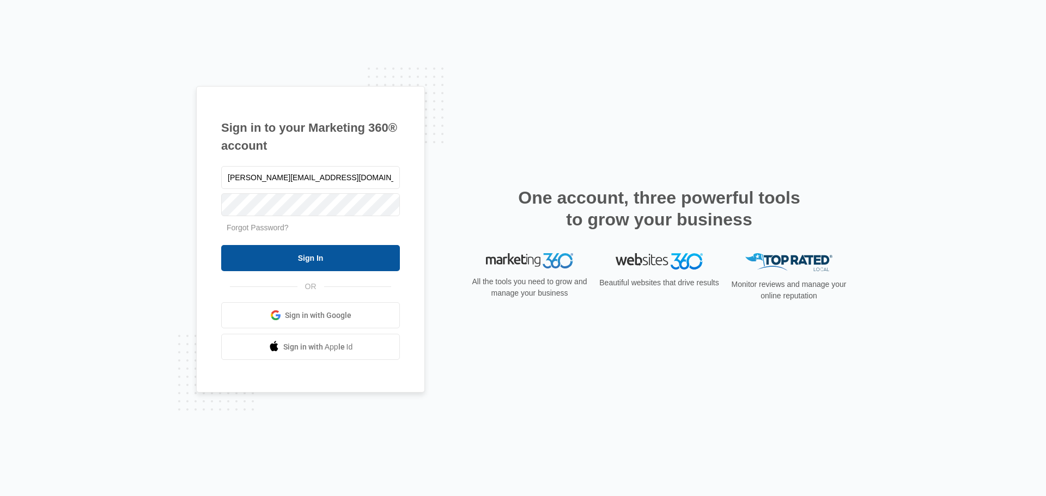 Image resolution: width=1046 pixels, height=496 pixels. What do you see at coordinates (311, 287) in the screenshot?
I see `span: OR` at bounding box center [311, 287].